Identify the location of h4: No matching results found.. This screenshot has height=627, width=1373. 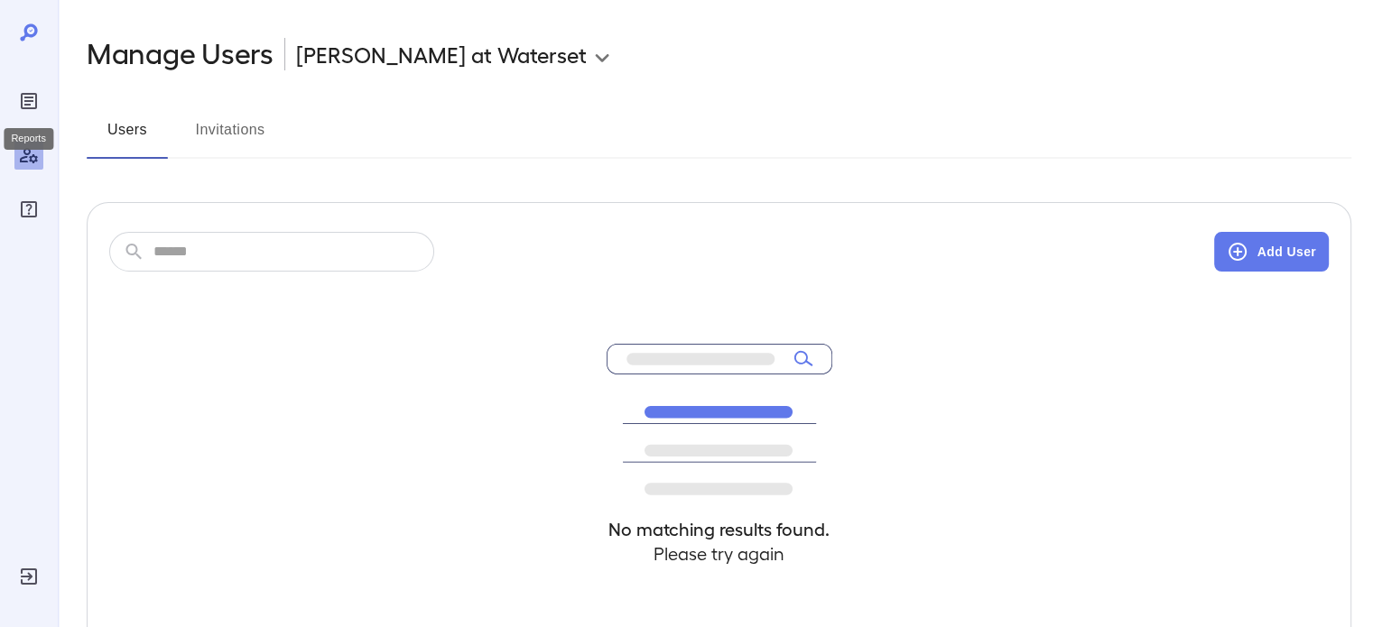
(719, 529).